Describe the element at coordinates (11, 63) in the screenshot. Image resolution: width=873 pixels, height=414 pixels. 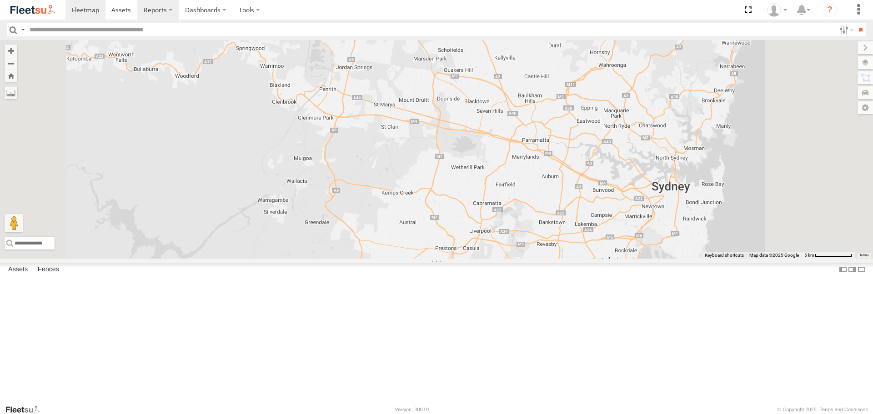
I see `button: Zoom out` at that location.